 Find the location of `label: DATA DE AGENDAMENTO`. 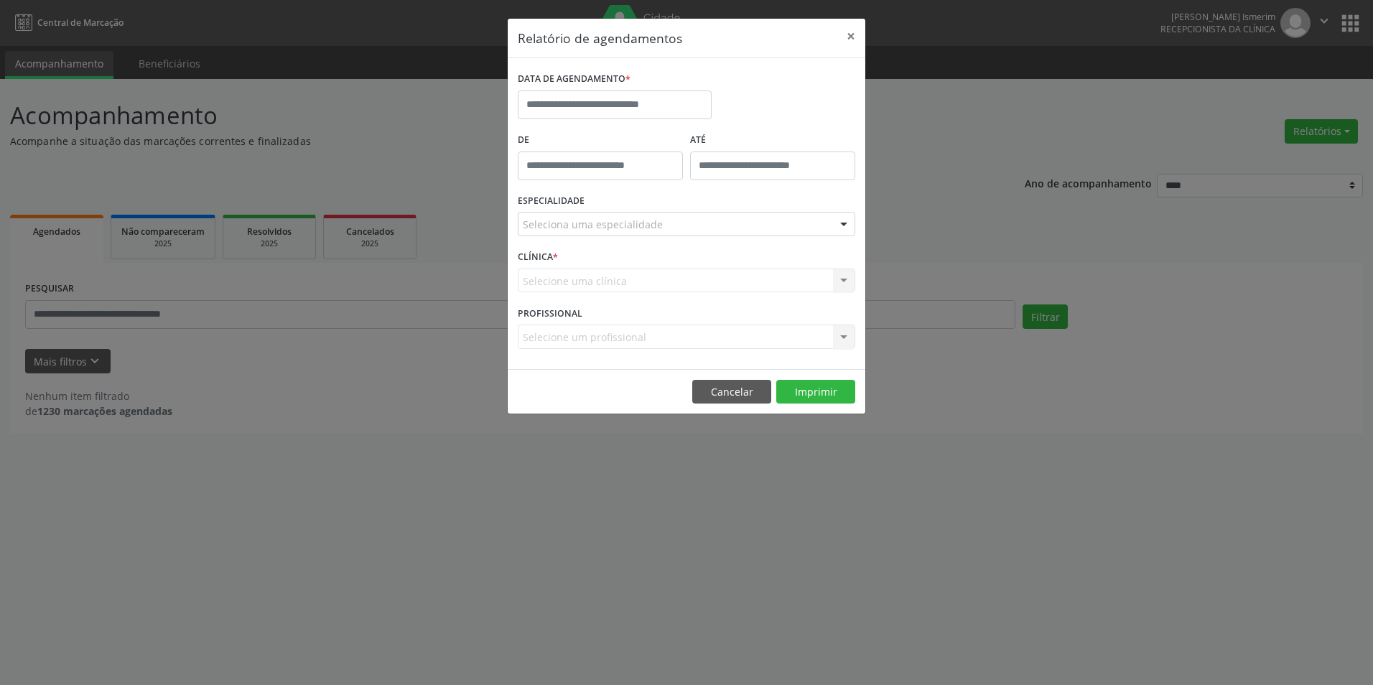

label: DATA DE AGENDAMENTO is located at coordinates (574, 79).